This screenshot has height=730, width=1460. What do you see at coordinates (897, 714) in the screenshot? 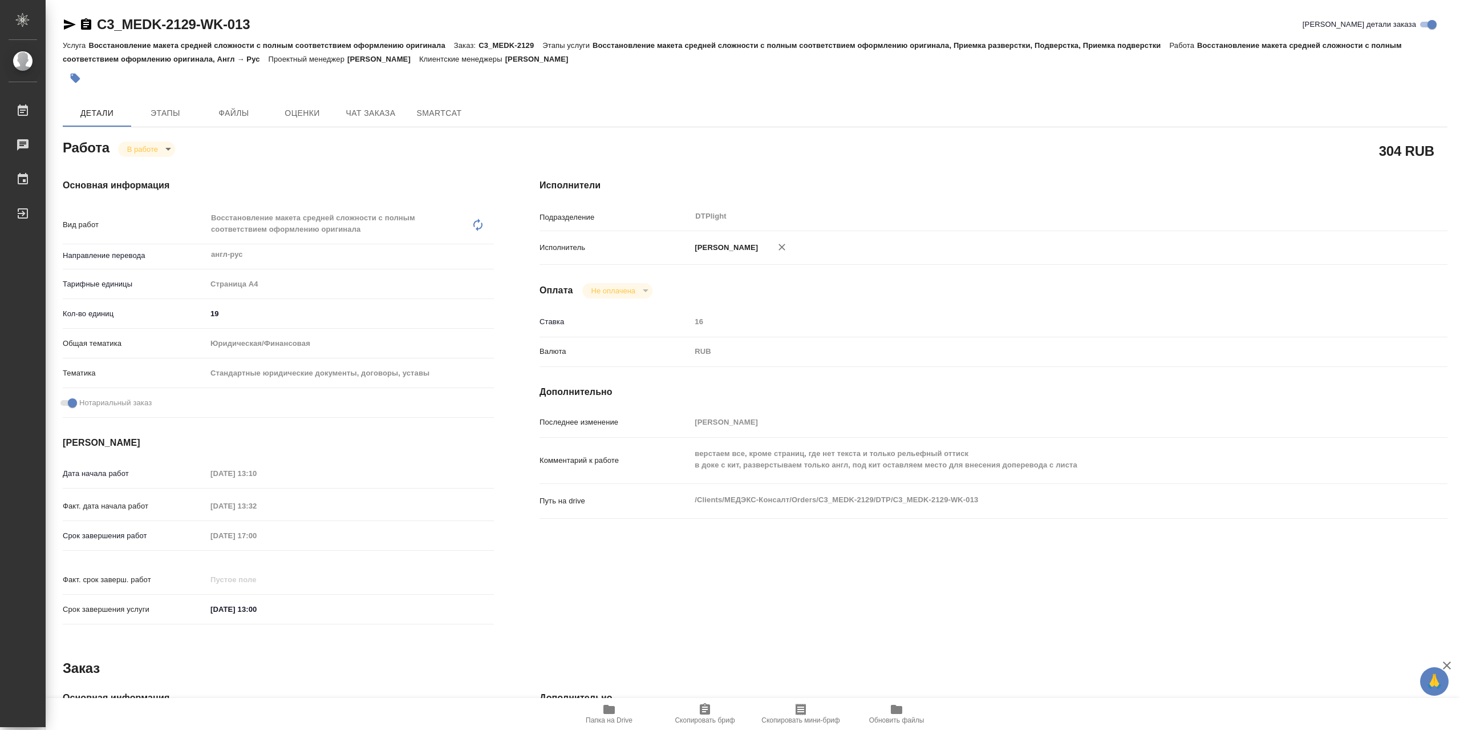
I see `button: Обновить файлы` at bounding box center [897, 714].